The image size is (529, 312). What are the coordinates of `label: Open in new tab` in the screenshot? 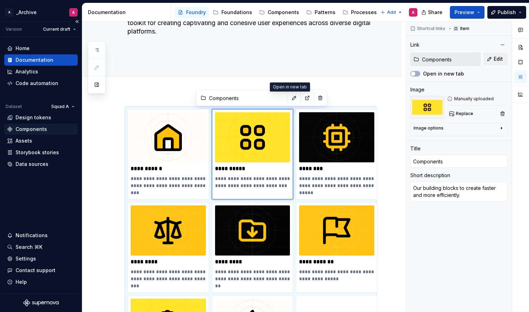 It's located at (444, 74).